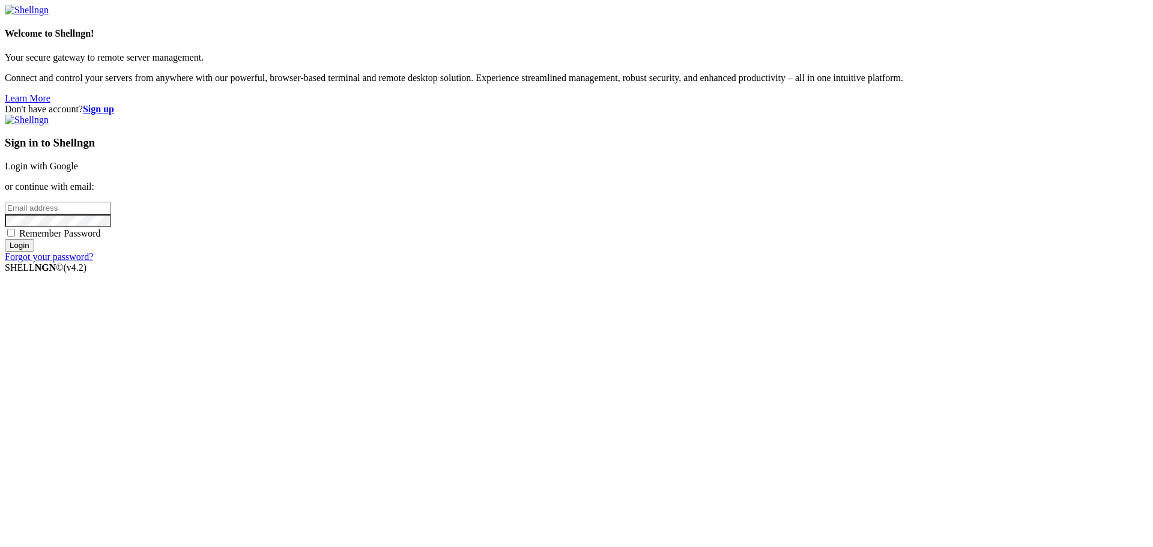 Image resolution: width=1153 pixels, height=547 pixels. I want to click on a: Forgot your password?, so click(49, 256).